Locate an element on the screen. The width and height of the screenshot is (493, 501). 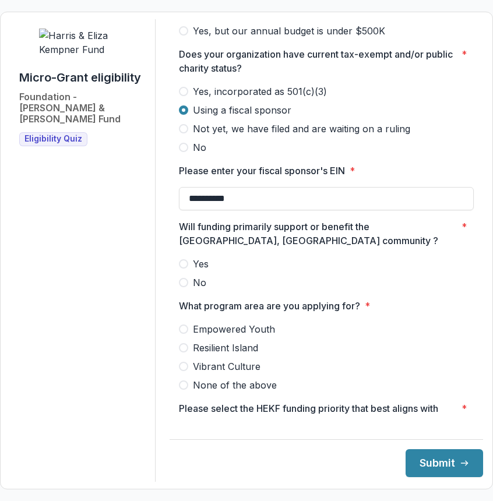
span: Eligibility Quiz is located at coordinates (53, 139).